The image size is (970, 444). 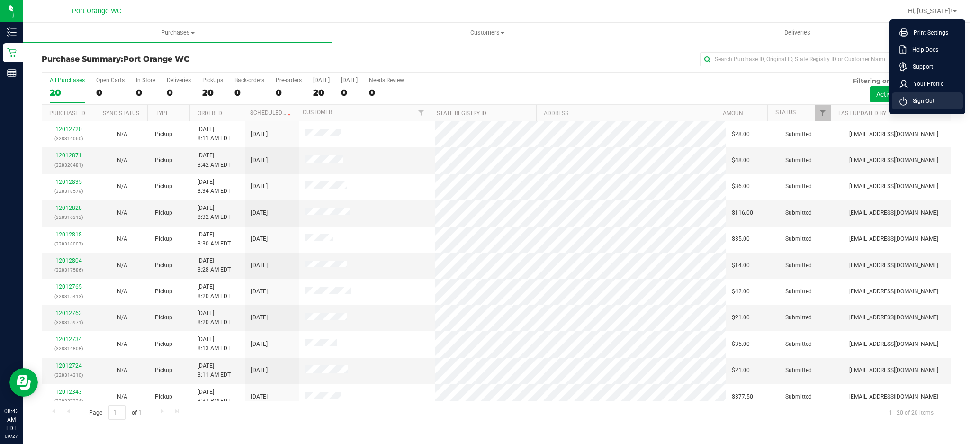 What do you see at coordinates (178, 33) in the screenshot?
I see `a: Purchases` at bounding box center [178, 33].